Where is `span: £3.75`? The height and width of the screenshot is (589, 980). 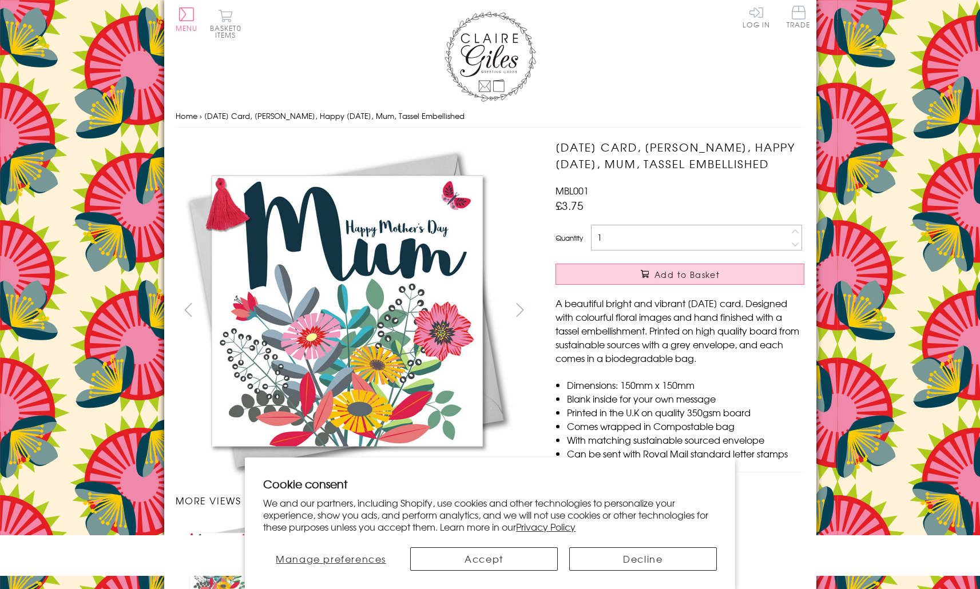
span: £3.75 is located at coordinates (569, 205).